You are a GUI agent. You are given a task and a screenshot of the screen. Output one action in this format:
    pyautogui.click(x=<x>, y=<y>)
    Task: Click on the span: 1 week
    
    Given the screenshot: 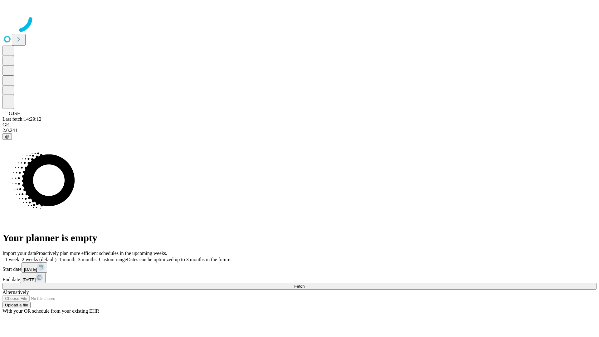 What is the action you would take?
    pyautogui.click(x=12, y=259)
    